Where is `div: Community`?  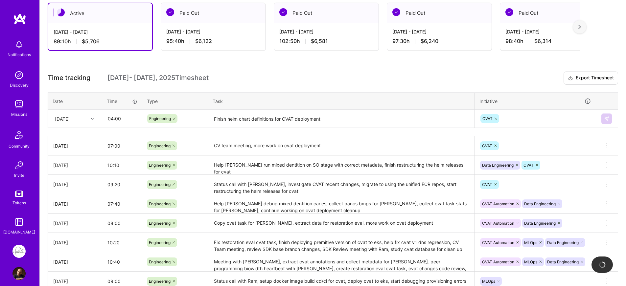 div: Community is located at coordinates (19, 146).